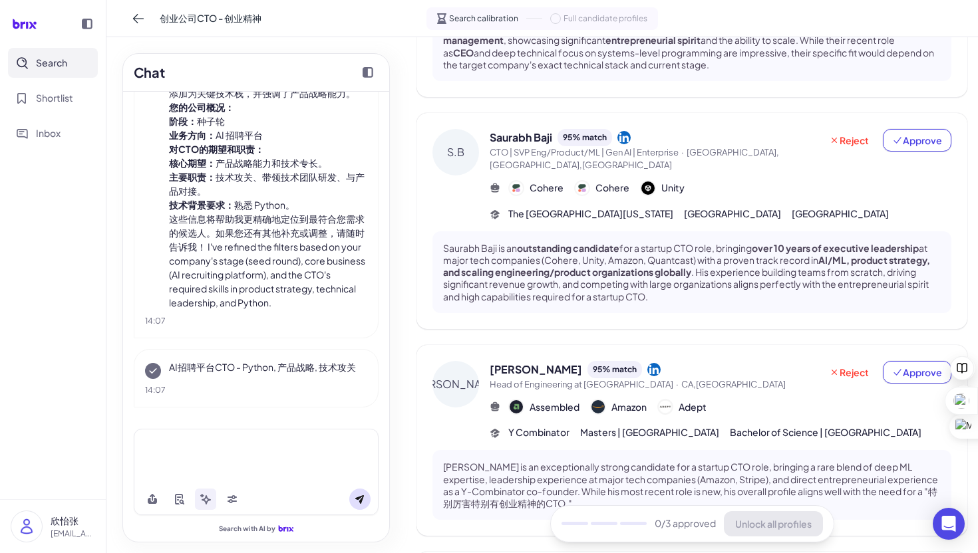 The width and height of the screenshot is (978, 553). I want to click on strong: 对CTO的期望和职责：, so click(216, 149).